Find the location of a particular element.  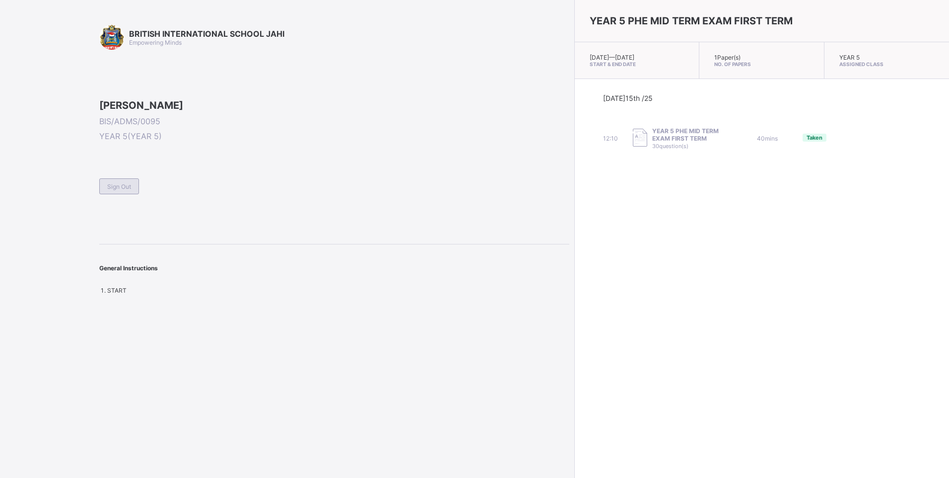

span: 1 Paper(s) is located at coordinates (728, 57).